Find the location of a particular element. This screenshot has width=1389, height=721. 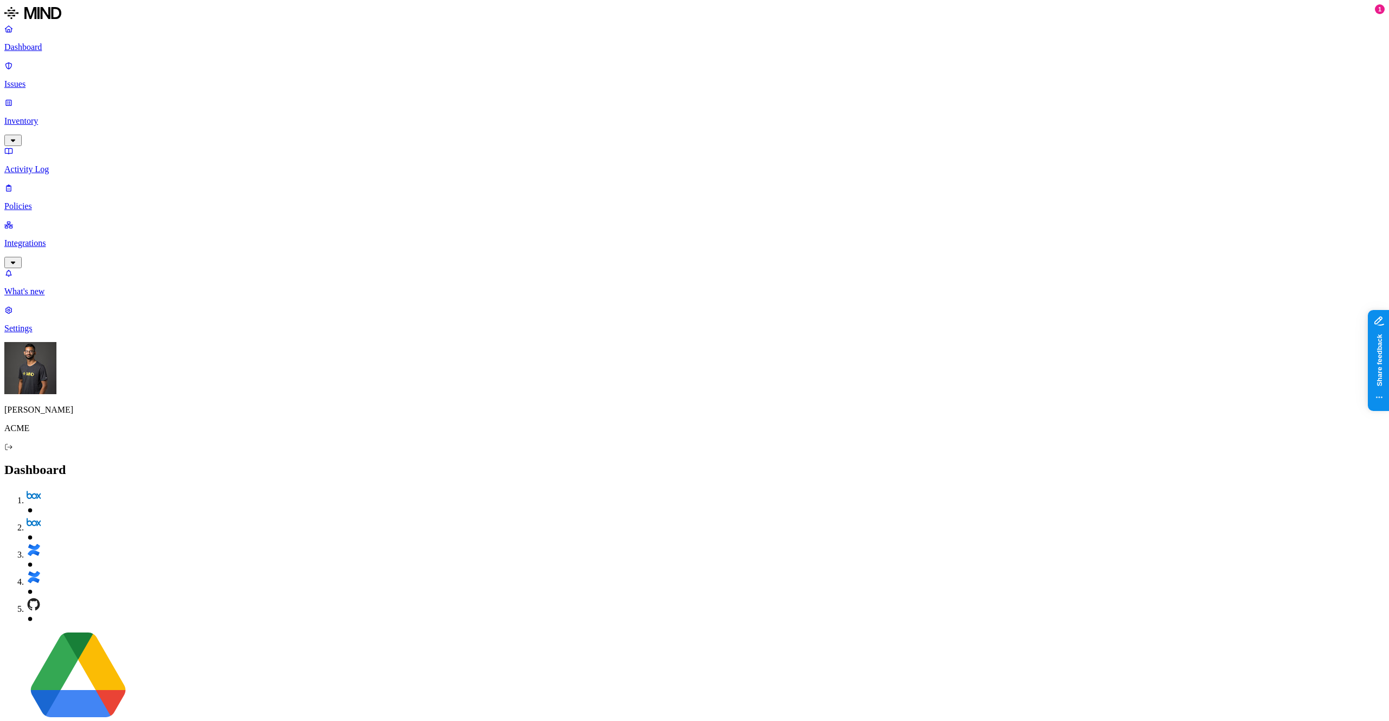

p: Settings is located at coordinates (695, 328).